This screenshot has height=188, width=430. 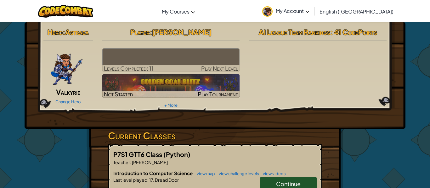 I want to click on span: My Courses, so click(x=176, y=11).